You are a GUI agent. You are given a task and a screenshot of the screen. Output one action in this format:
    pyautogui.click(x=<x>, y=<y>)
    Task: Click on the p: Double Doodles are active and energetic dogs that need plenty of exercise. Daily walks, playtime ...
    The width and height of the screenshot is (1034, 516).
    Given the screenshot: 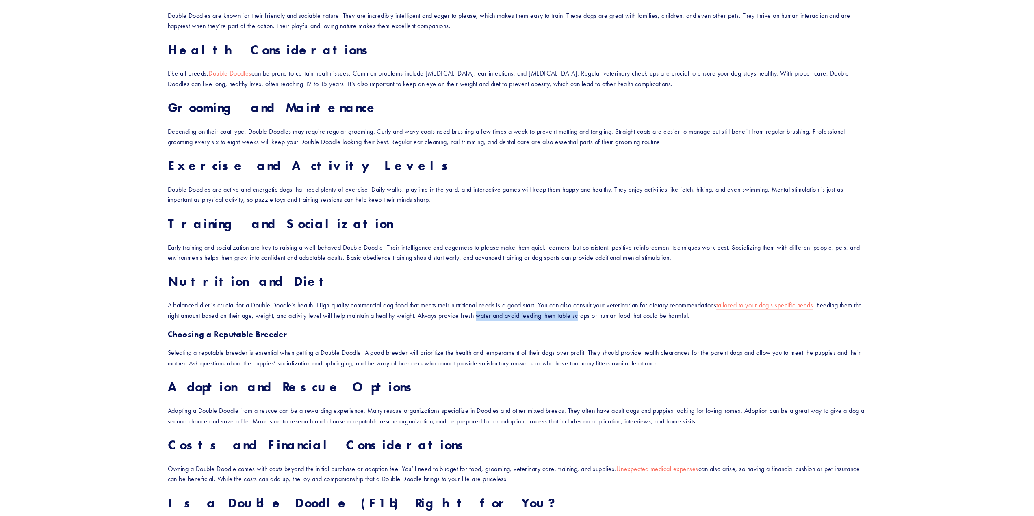 What is the action you would take?
    pyautogui.click(x=517, y=195)
    